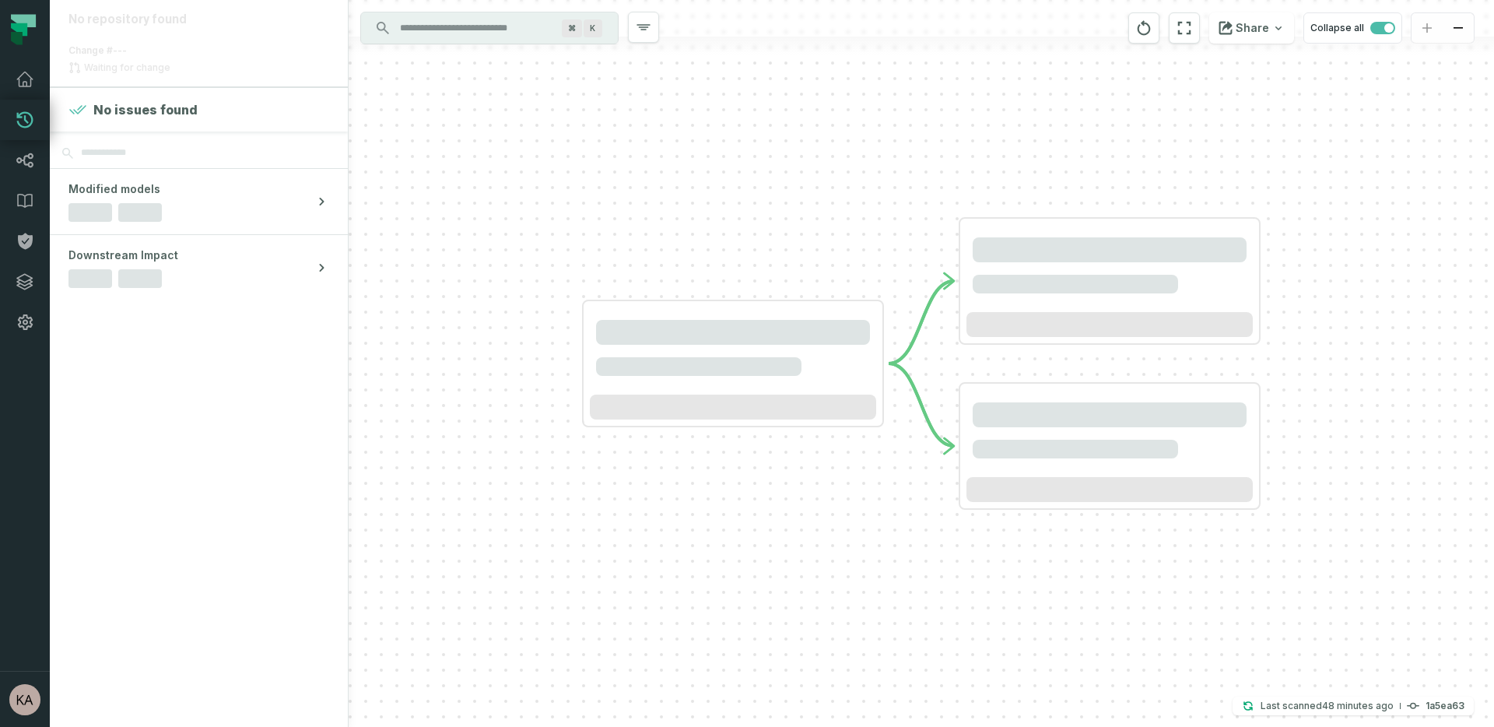 The image size is (1494, 727). I want to click on button: zoom out, so click(1458, 28).